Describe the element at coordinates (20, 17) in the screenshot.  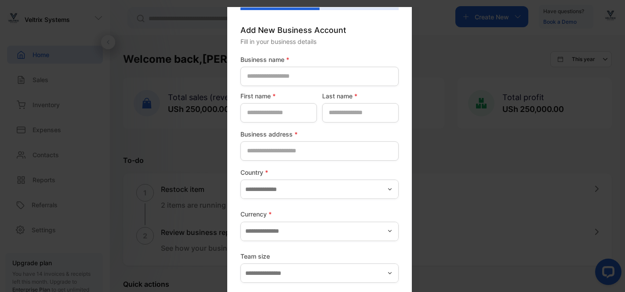
I see `button: Open LiveChat chat widget` at that location.